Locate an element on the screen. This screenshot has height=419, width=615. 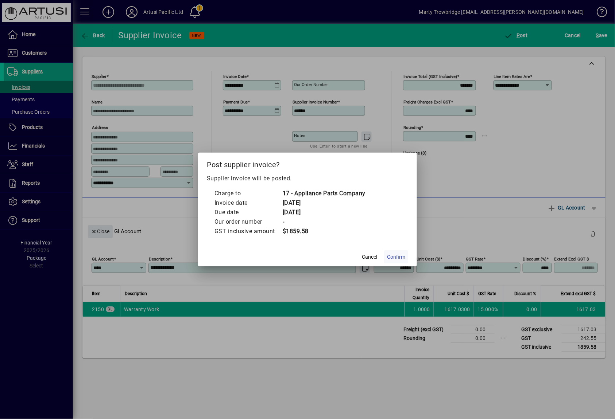
h2: Post supplier invoice? is located at coordinates (307, 163).